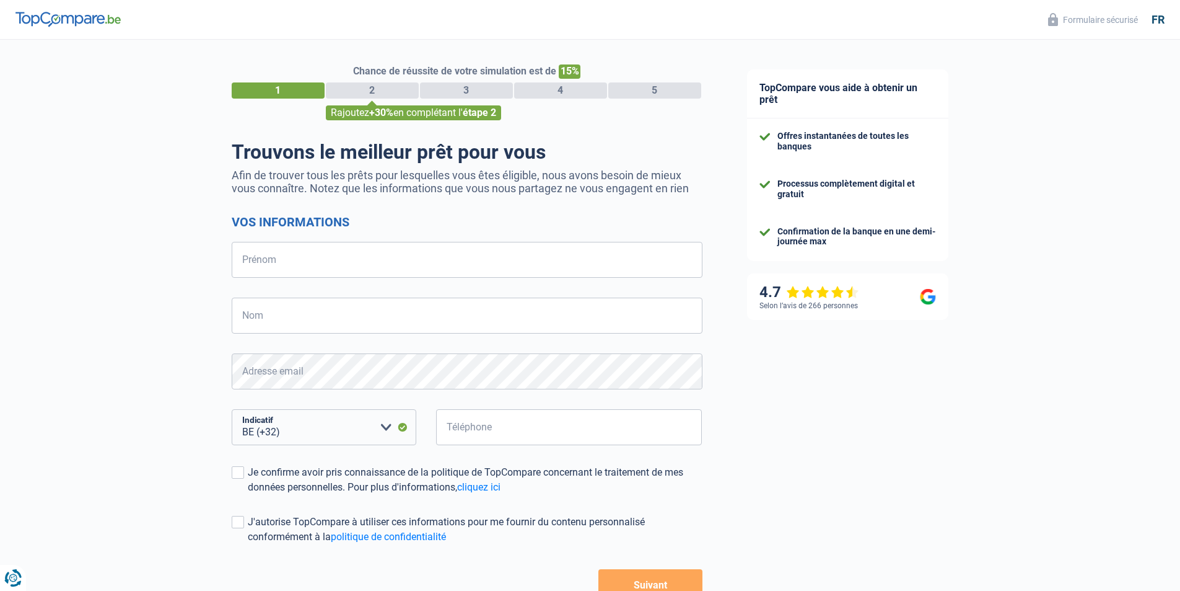 The height and width of the screenshot is (591, 1180). What do you see at coordinates (475, 480) in the screenshot?
I see `div: Je confirme avoir pris connaissance de la politique de TopCompare concernant le traitement de mes...` at bounding box center [475, 480].